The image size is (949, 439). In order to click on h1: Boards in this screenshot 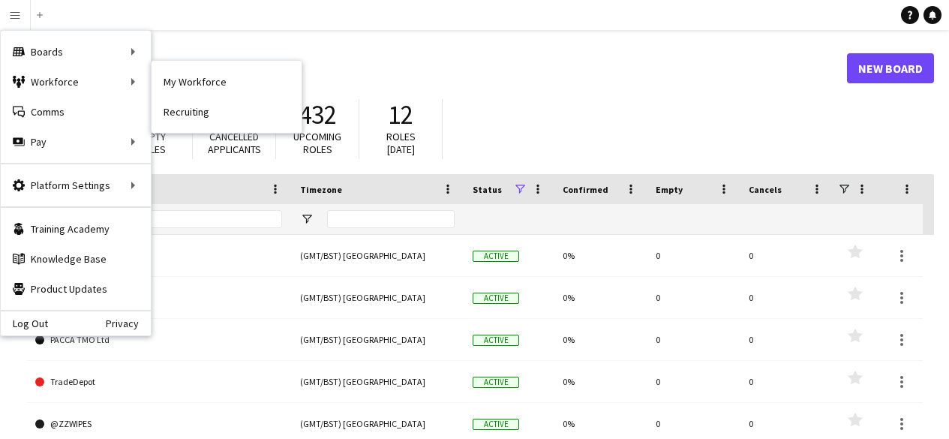, I will do `click(436, 68)`.